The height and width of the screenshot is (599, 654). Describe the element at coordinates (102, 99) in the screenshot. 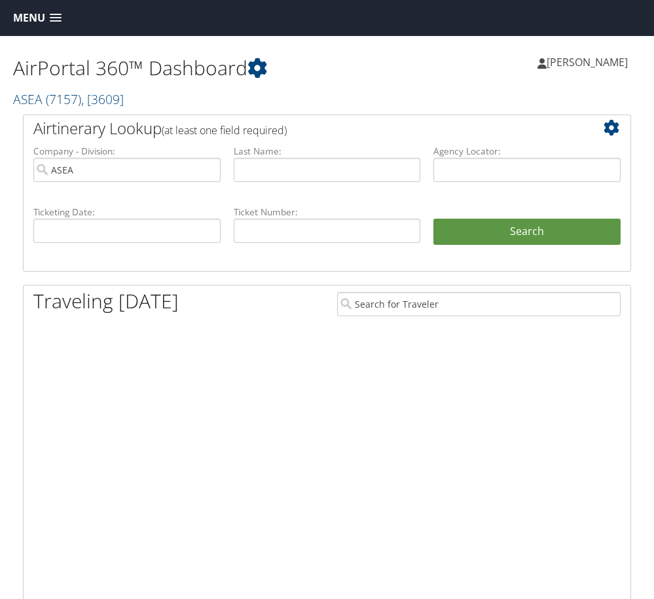

I see `span: , [ 3609 ]` at that location.